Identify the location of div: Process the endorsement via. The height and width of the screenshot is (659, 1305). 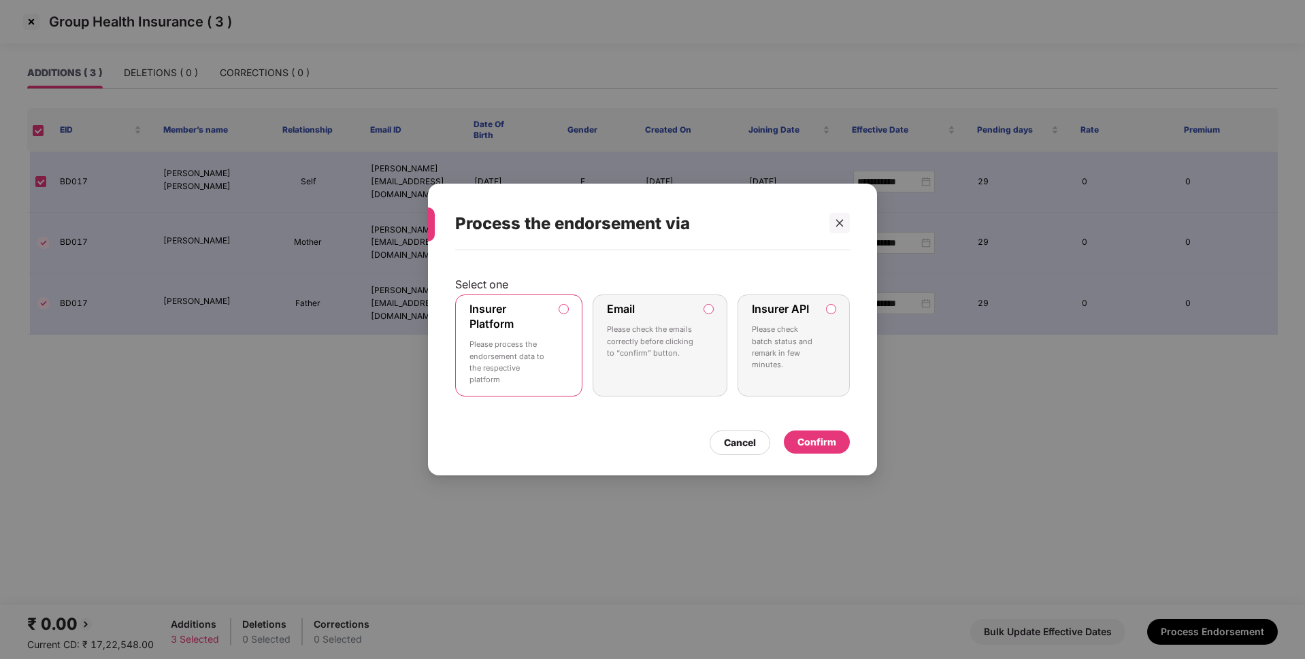
(636, 224).